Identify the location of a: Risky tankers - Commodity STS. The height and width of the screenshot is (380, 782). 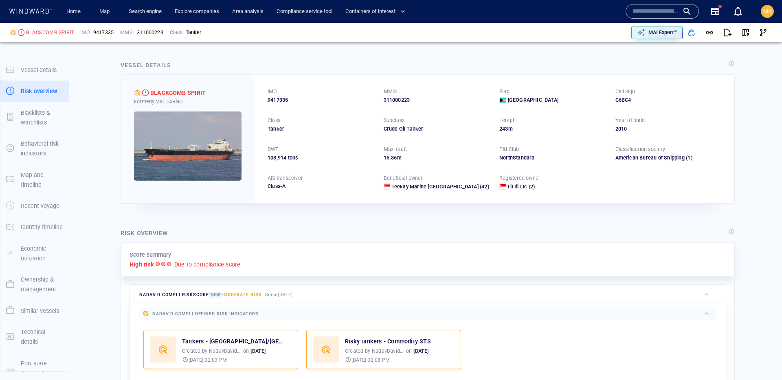
(387, 342).